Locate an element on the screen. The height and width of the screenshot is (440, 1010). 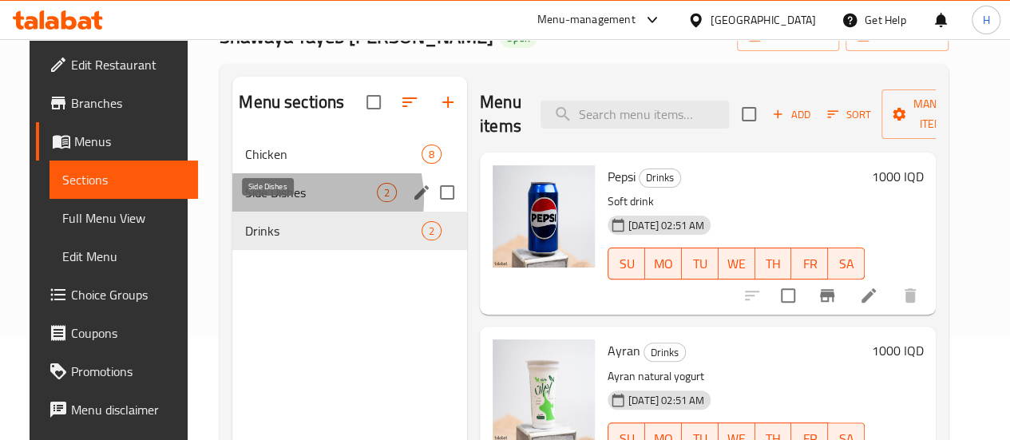
h2: Menu items is located at coordinates (501, 114).